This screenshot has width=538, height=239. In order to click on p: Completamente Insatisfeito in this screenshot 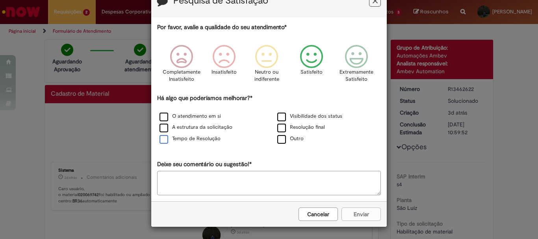, I will do `click(182, 76)`.